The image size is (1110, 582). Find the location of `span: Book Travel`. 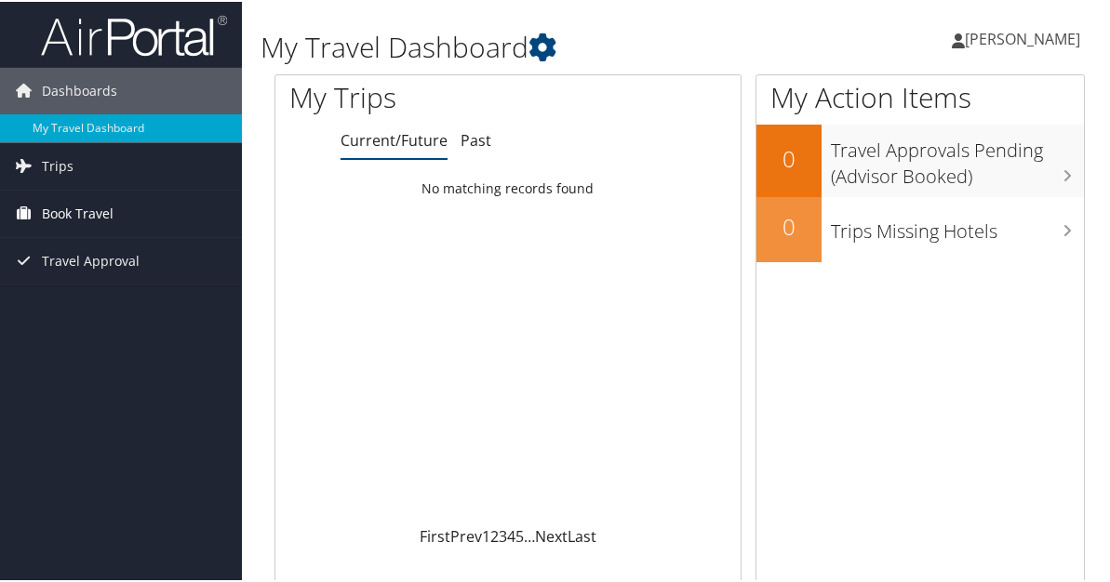

span: Book Travel is located at coordinates (77, 212).